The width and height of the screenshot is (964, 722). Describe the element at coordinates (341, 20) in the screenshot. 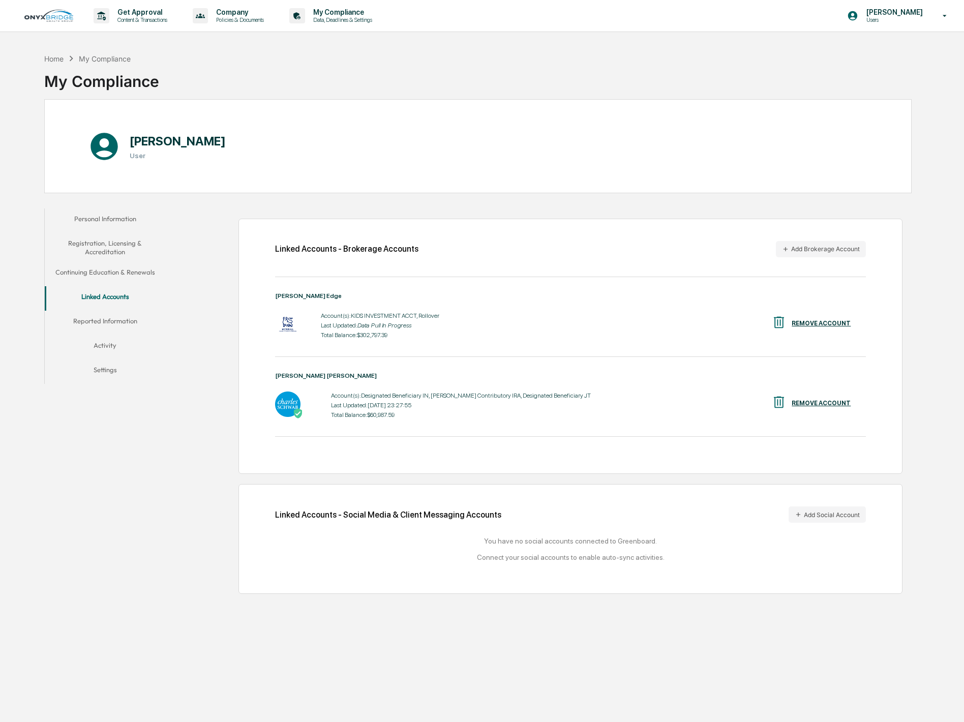

I see `p: Data, Deadlines & Settings` at that location.